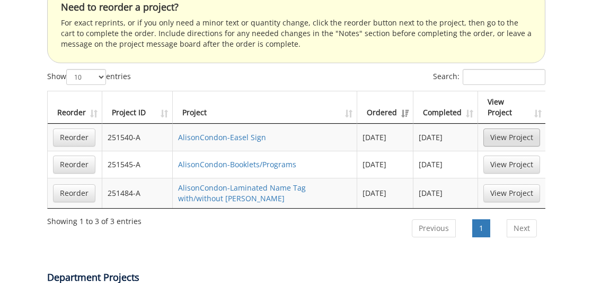 Image resolution: width=592 pixels, height=283 pixels. I want to click on th: Project: activate to sort column ascending, so click(265, 107).